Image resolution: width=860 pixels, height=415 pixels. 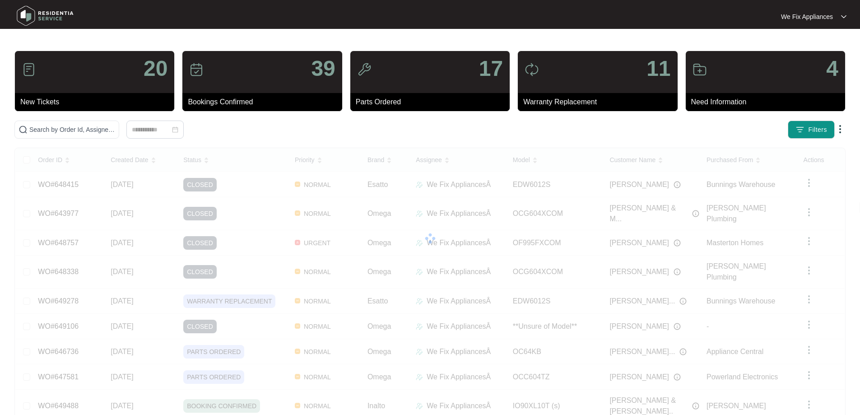 I want to click on p: We Fix Appliances, so click(x=807, y=17).